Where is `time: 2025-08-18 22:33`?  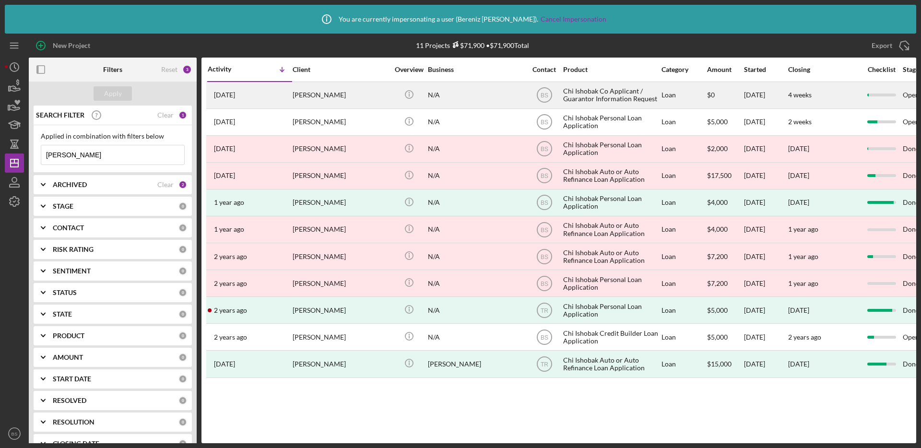 time: 2025-08-18 22:33 is located at coordinates (224, 95).